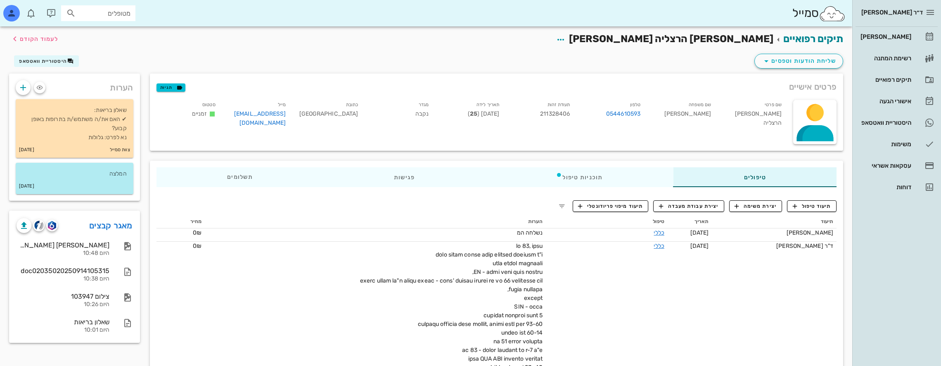 The image size is (941, 366). Describe the element at coordinates (688, 206) in the screenshot. I see `button: יצירת עבודת מעבדה` at that location.